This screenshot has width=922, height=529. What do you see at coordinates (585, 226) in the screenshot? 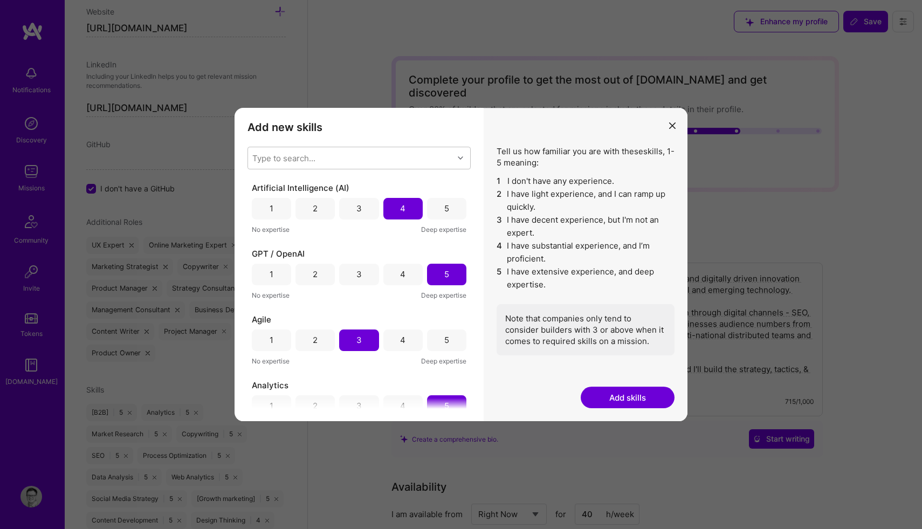
I see `li: I have decent experience, but I'm not an expert.` at bounding box center [585, 226].